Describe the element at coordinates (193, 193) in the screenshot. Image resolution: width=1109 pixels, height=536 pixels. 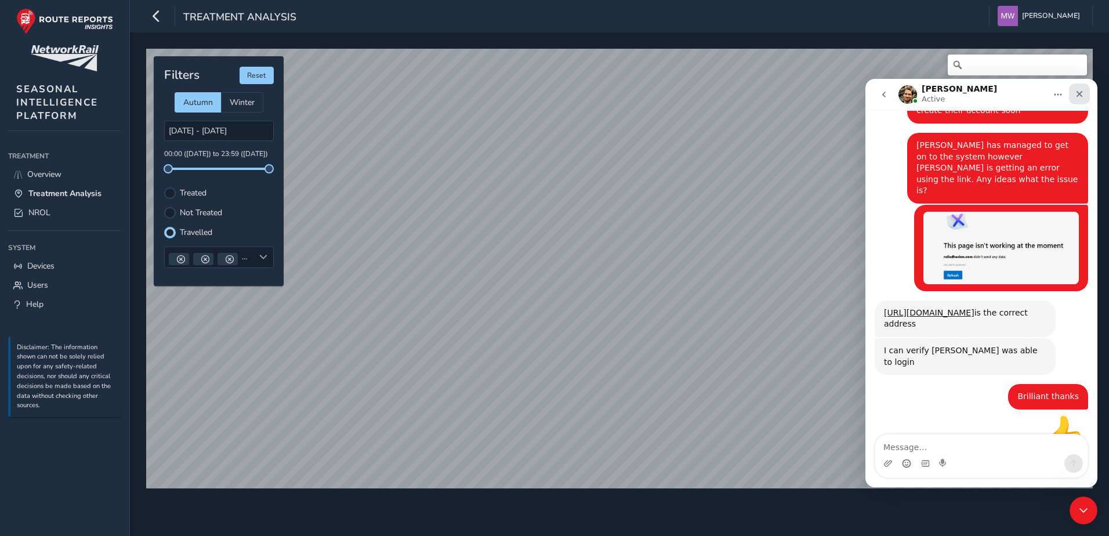
I see `label: Treated` at that location.